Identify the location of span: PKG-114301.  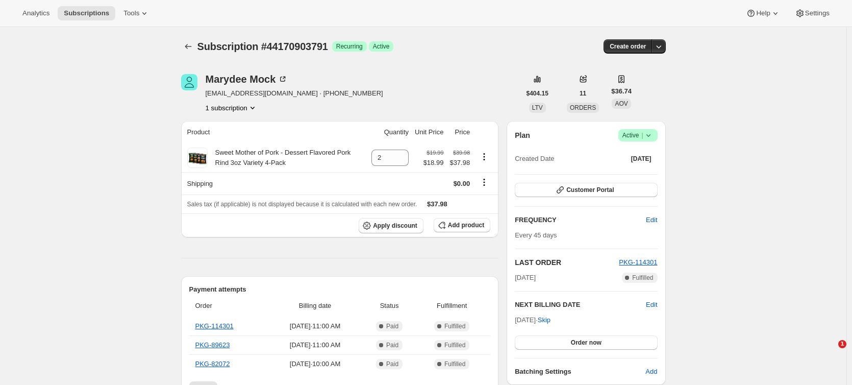
(637, 262).